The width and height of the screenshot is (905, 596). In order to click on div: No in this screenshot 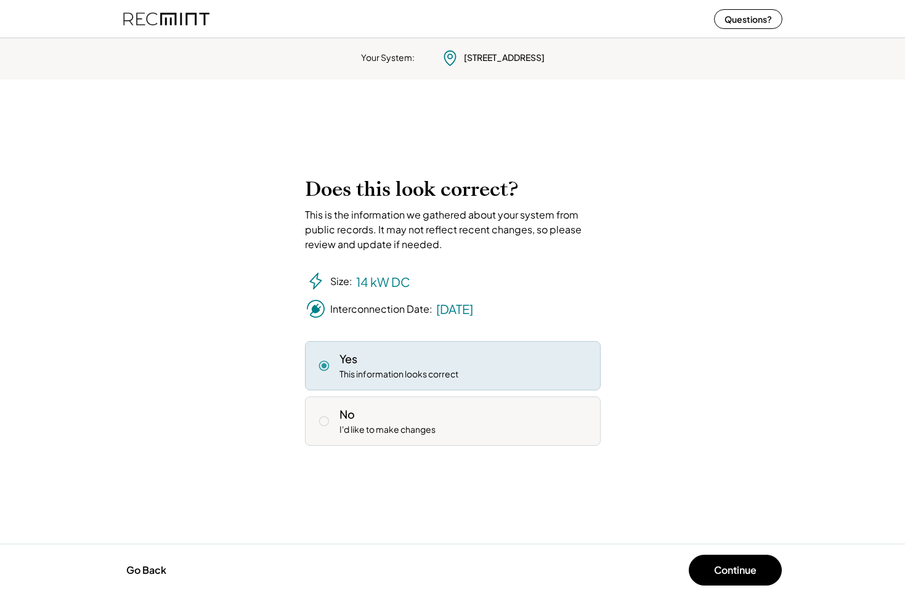, I will do `click(347, 414)`.